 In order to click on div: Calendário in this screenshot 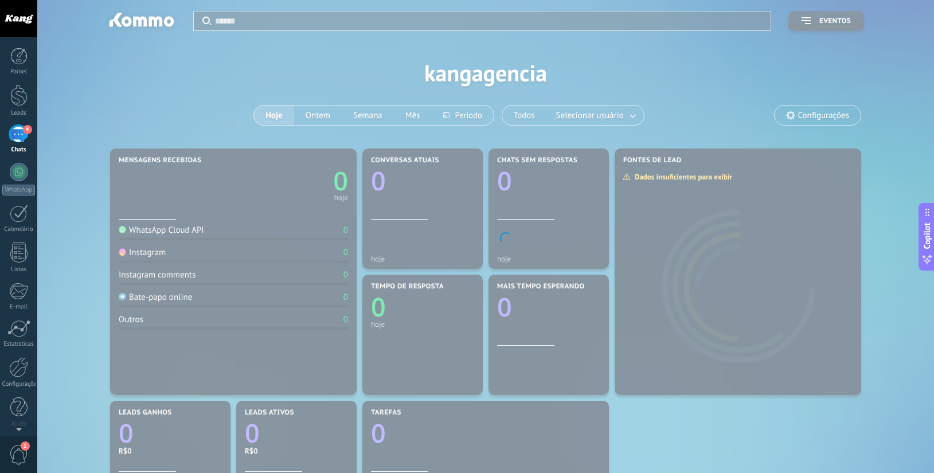, I will do `click(19, 229)`.